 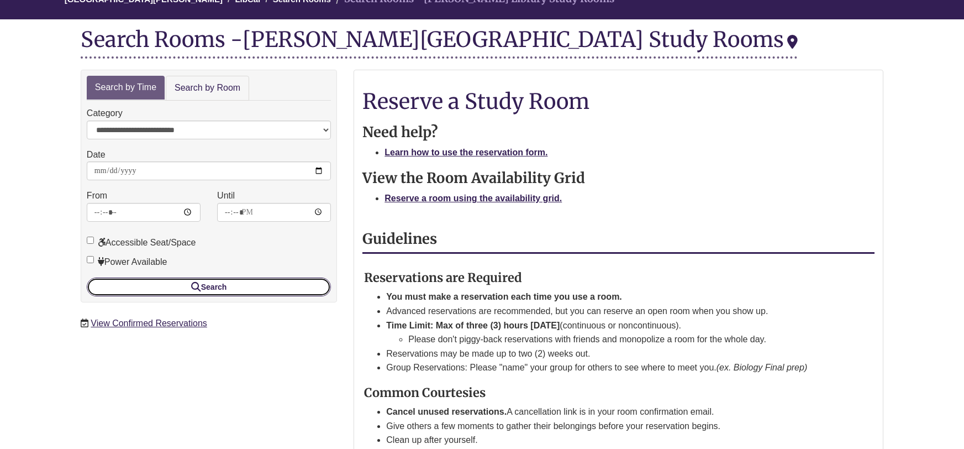 I want to click on li: A cancellation link is in your room confirmation email., so click(x=617, y=412).